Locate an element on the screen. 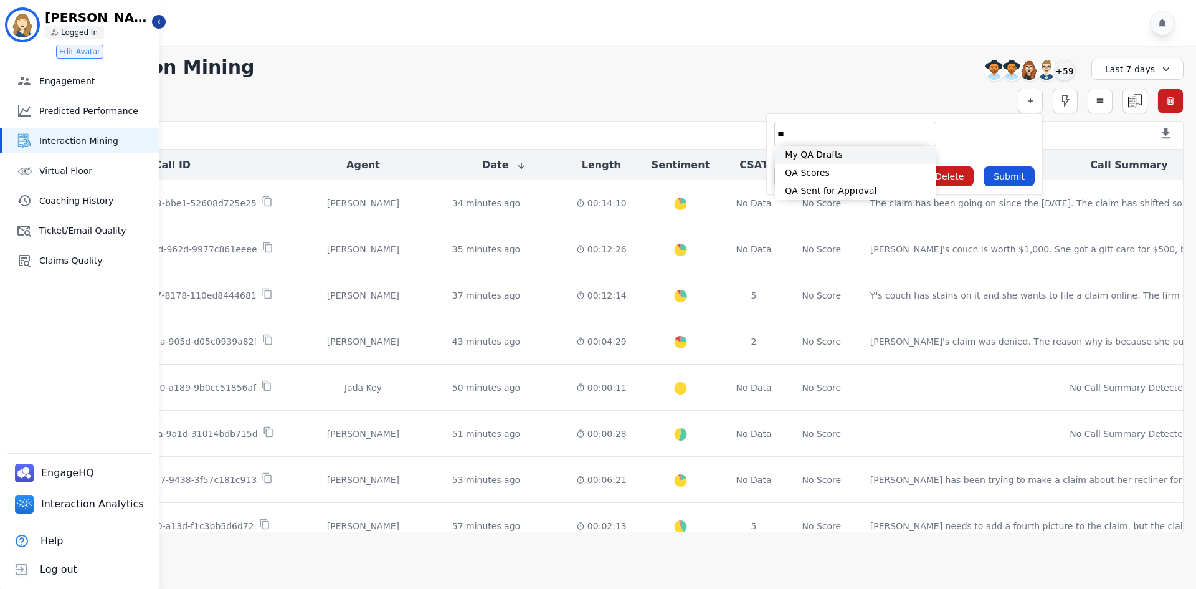 Image resolution: width=1196 pixels, height=589 pixels. p: 2bc251de-79ee-4dd7-9438-3f57c181c913 is located at coordinates (164, 480).